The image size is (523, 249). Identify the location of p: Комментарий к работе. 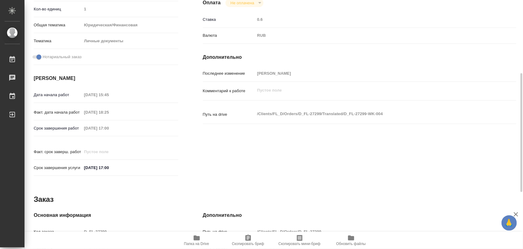
(229, 91).